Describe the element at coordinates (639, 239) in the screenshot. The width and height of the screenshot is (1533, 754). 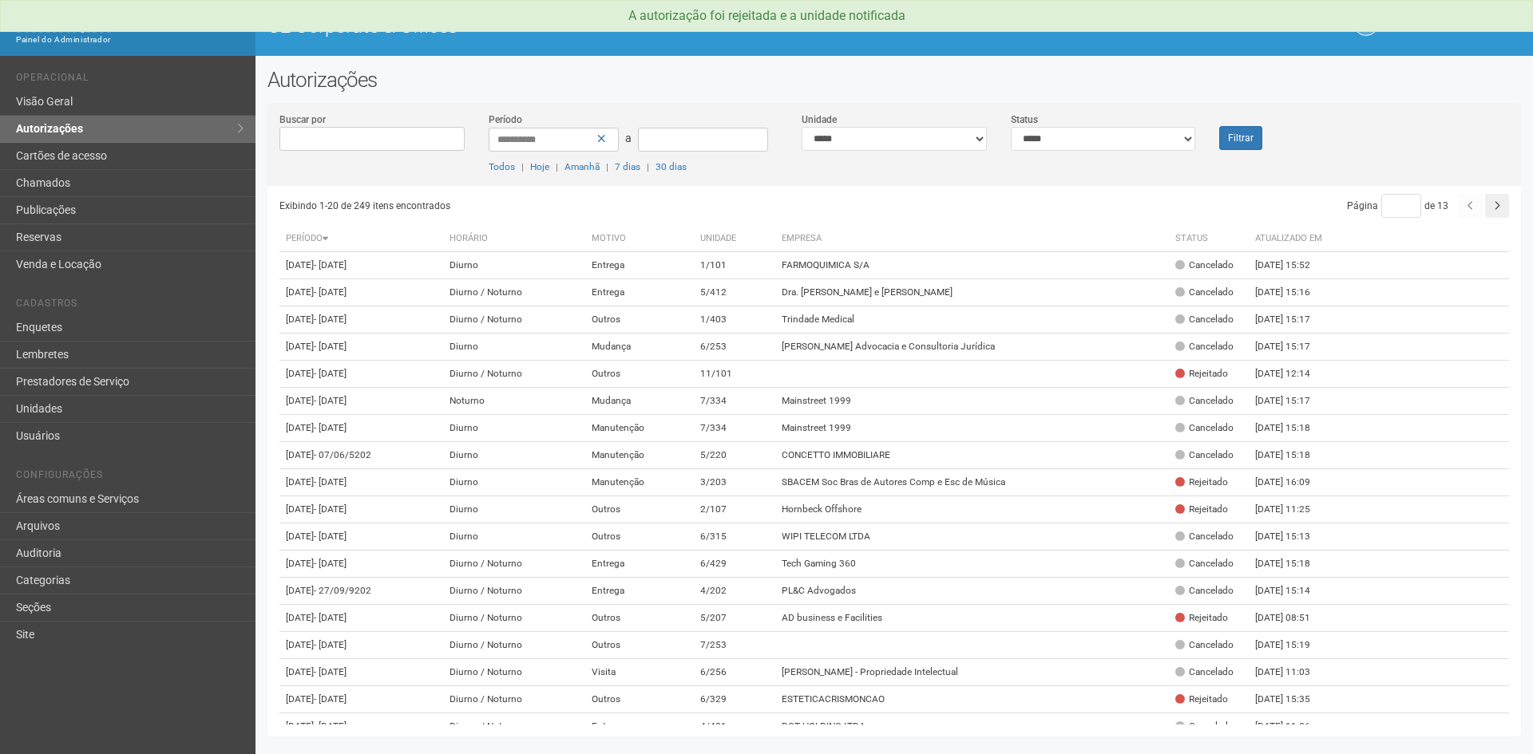
I see `th: Motivo` at that location.